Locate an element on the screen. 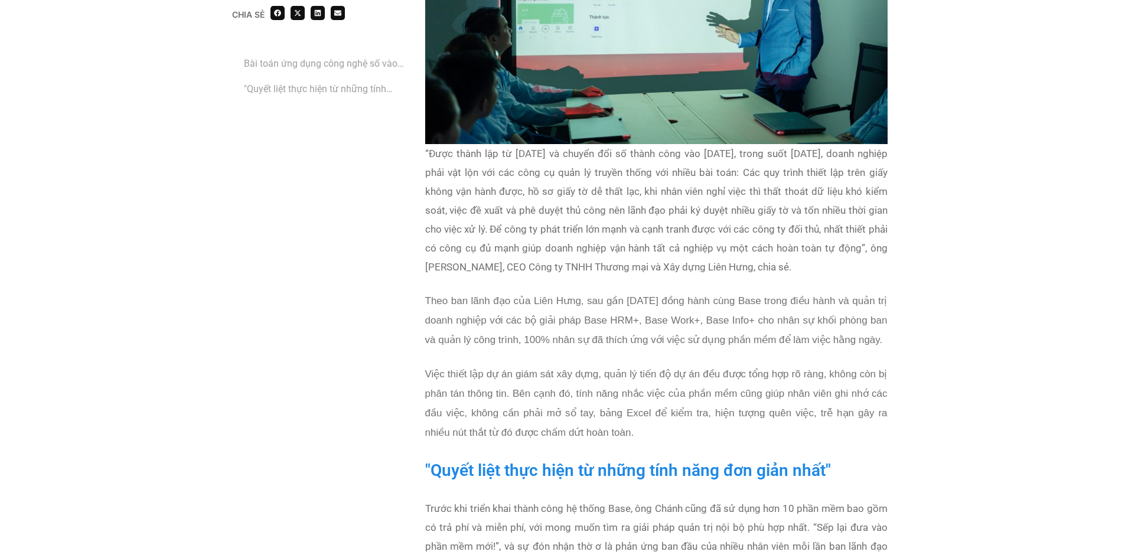 The height and width of the screenshot is (558, 1125). div: Share on x-twitter is located at coordinates (298, 13).